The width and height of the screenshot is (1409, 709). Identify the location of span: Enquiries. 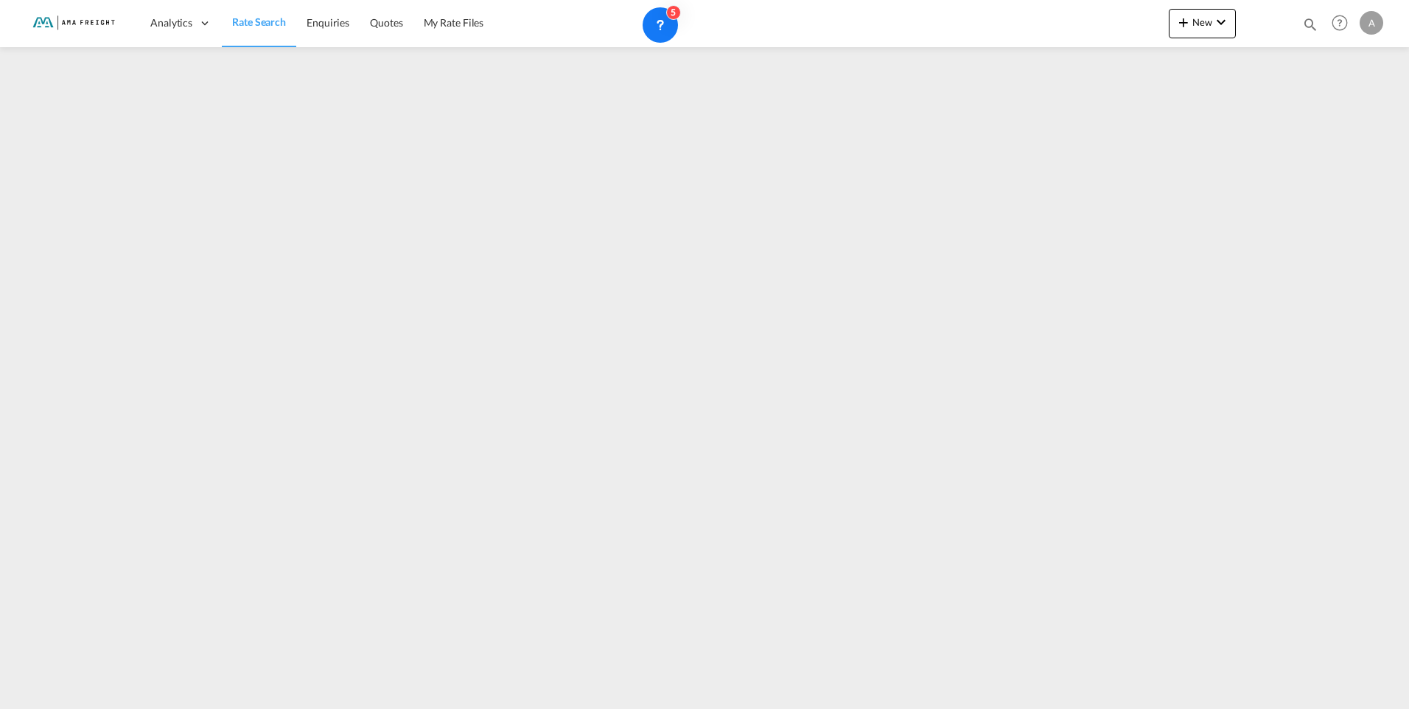
(328, 22).